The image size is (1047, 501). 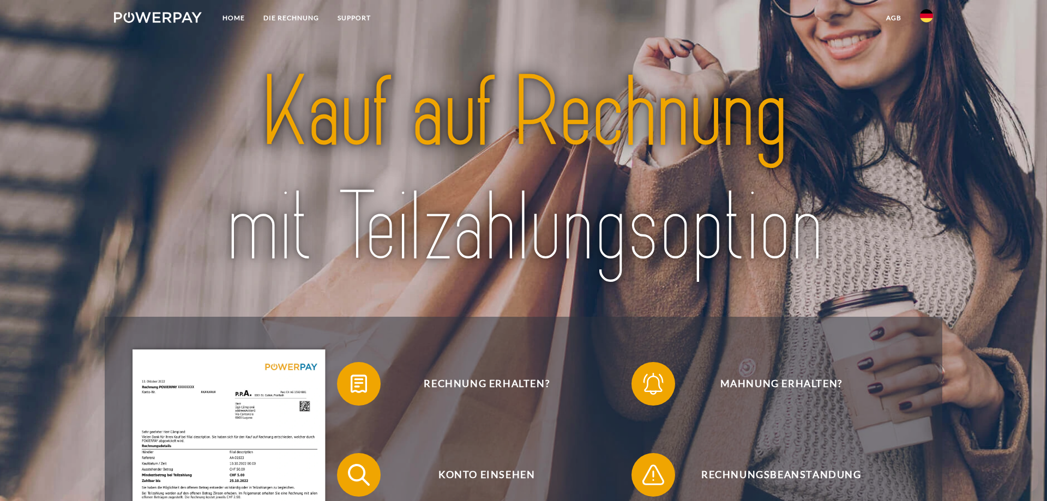 I want to click on a: agb, so click(x=893, y=18).